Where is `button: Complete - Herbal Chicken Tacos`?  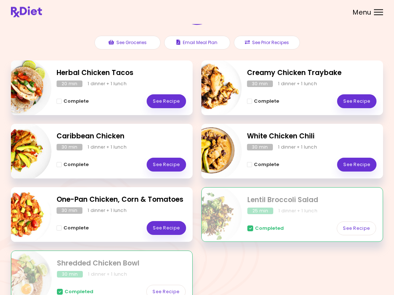
button: Complete - Herbal Chicken Tacos is located at coordinates (73, 102).